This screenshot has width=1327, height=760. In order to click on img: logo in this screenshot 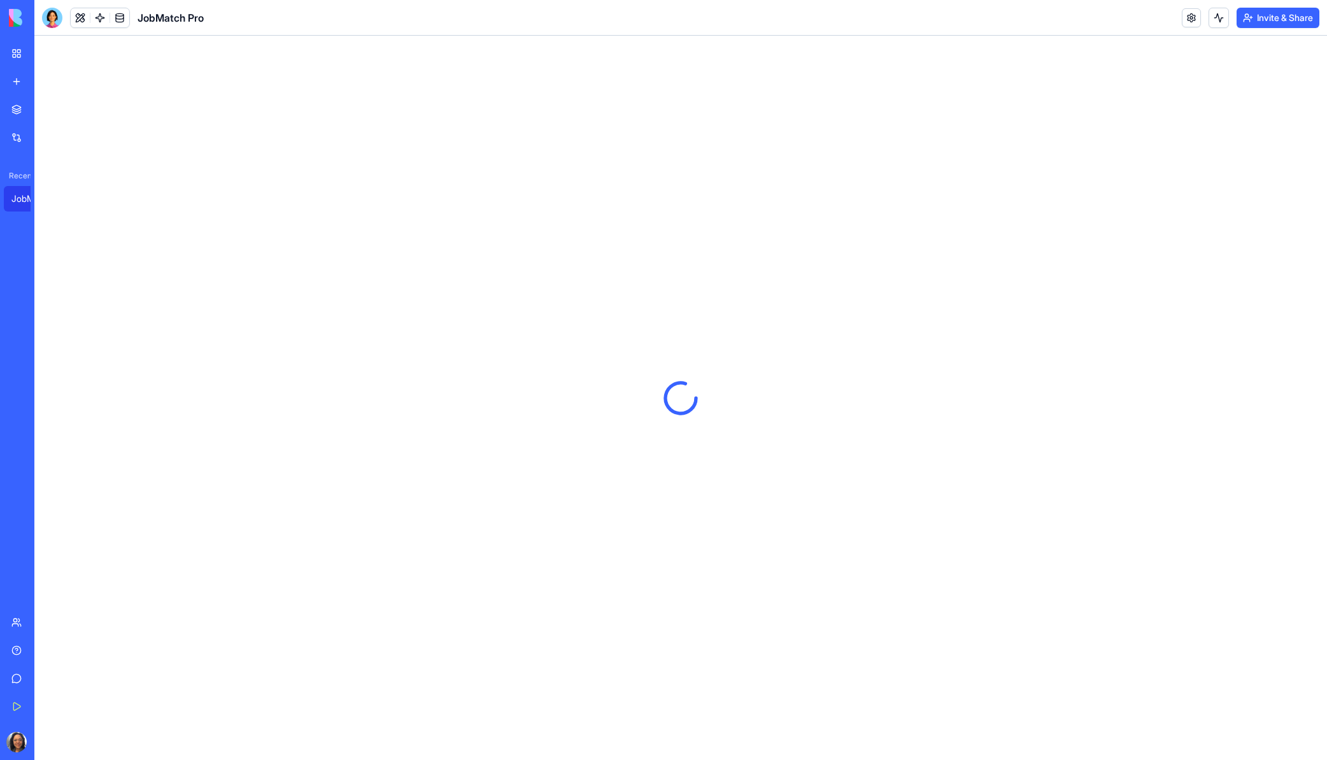, I will do `click(48, 18)`.